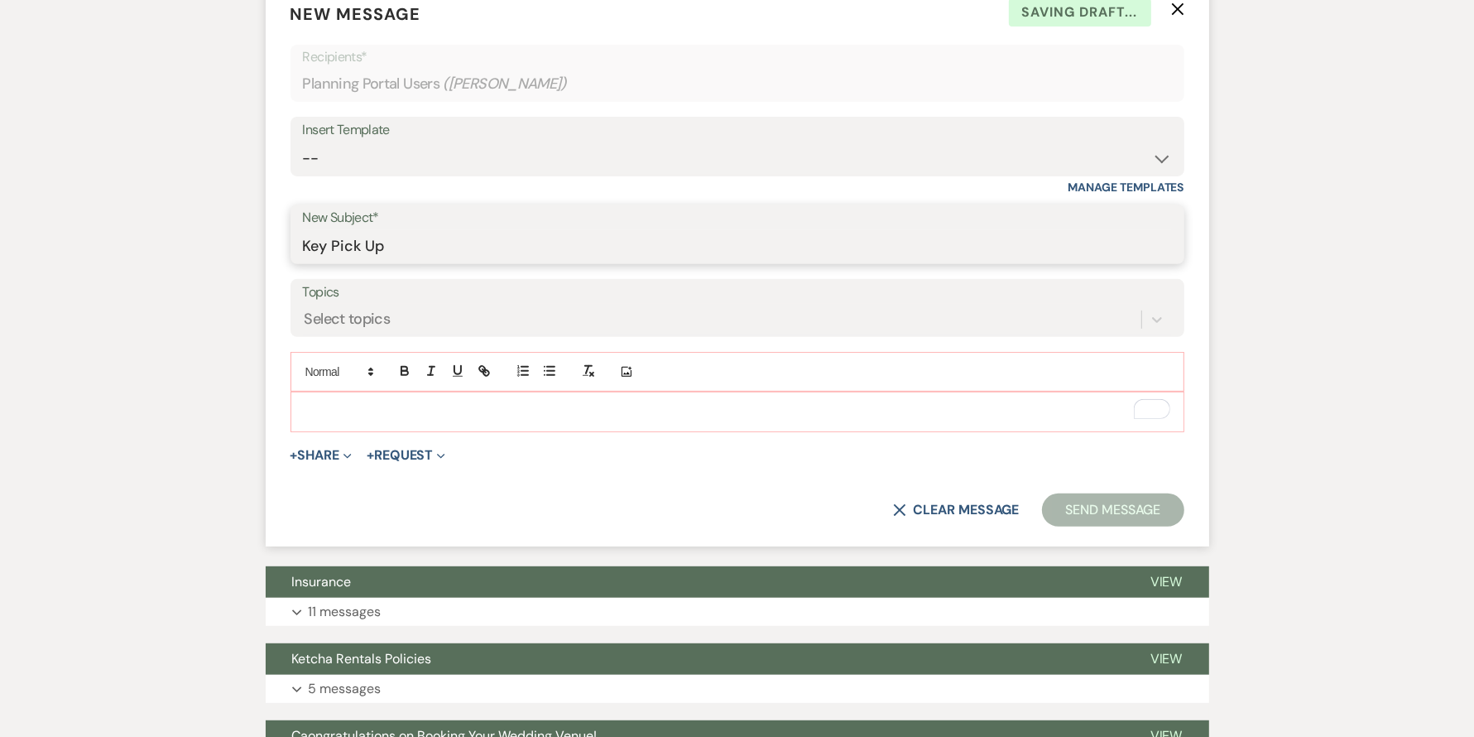 This screenshot has height=737, width=1474. What do you see at coordinates (738, 57) in the screenshot?
I see `p: Recipients*` at bounding box center [738, 57].